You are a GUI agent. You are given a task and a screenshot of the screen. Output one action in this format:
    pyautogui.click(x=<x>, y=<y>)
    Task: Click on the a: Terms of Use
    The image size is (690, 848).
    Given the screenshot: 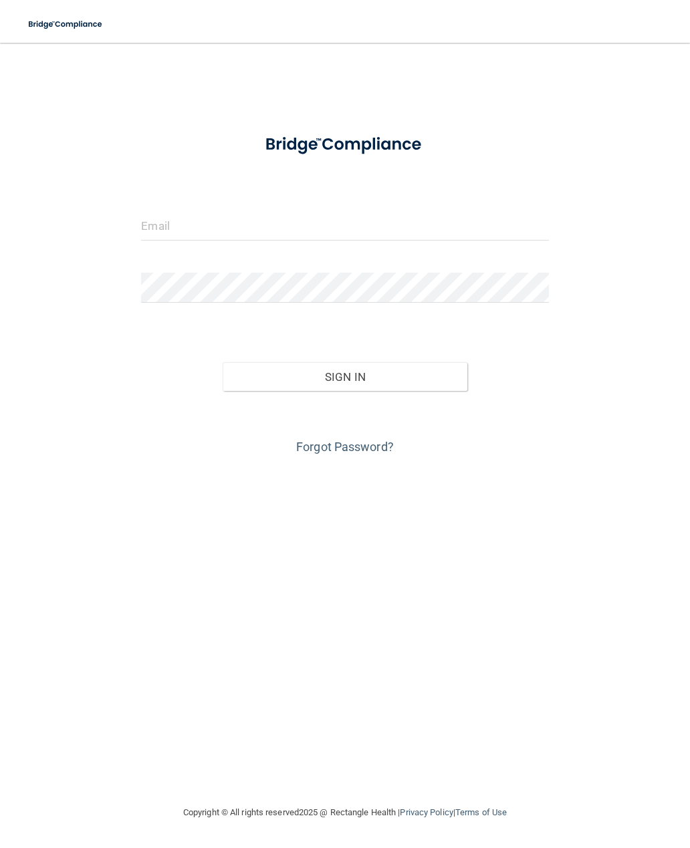 What is the action you would take?
    pyautogui.click(x=481, y=812)
    